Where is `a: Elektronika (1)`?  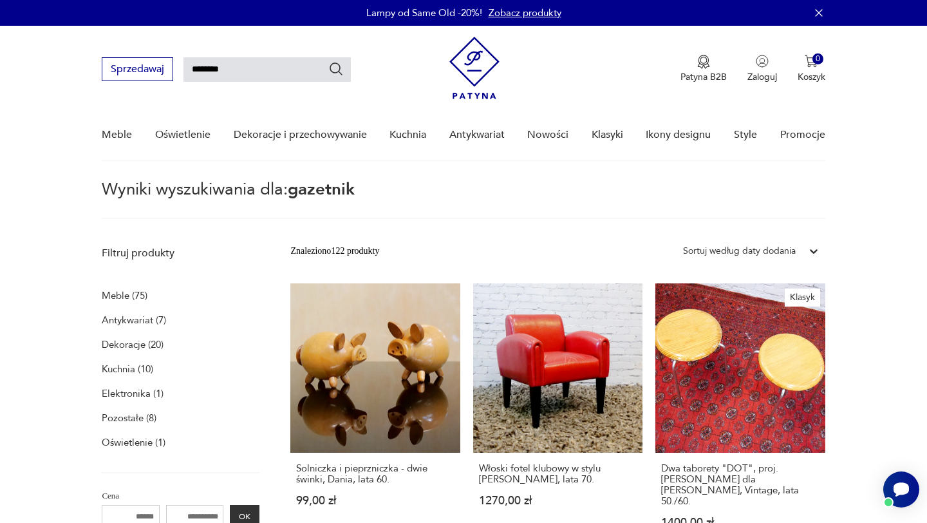
a: Elektronika (1) is located at coordinates (133, 393).